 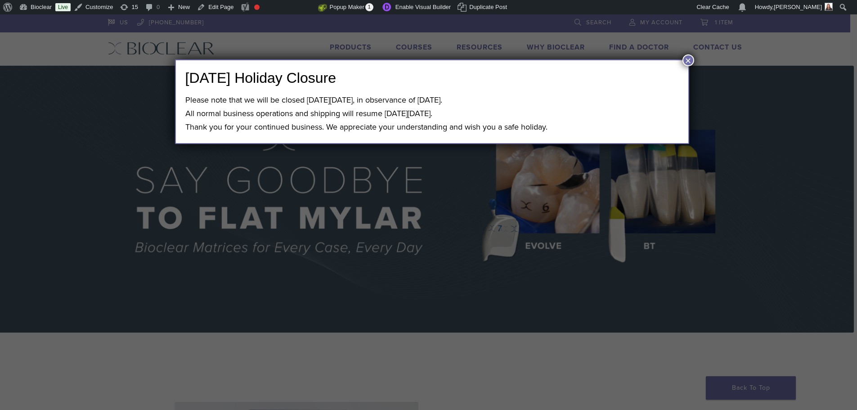 I want to click on a: Live, so click(x=63, y=7).